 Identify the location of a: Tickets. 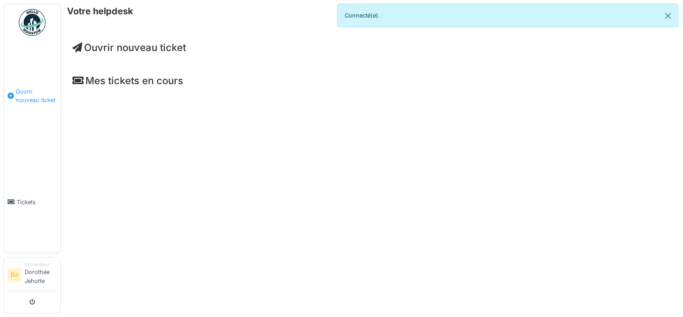
(32, 202).